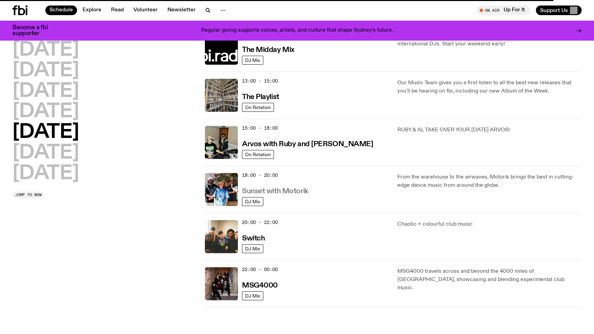 This screenshot has width=594, height=334. What do you see at coordinates (61, 10) in the screenshot?
I see `a: Schedule` at bounding box center [61, 10].